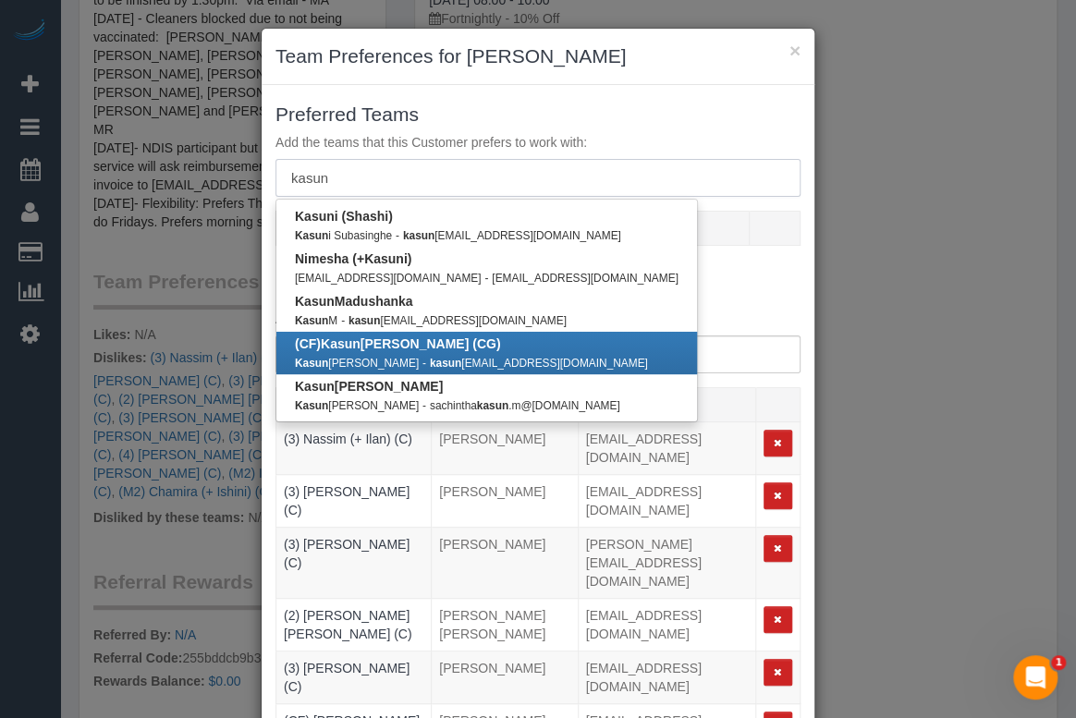  Describe the element at coordinates (538, 177) in the screenshot. I see `input: Search team by Title, Name or Email` at that location.